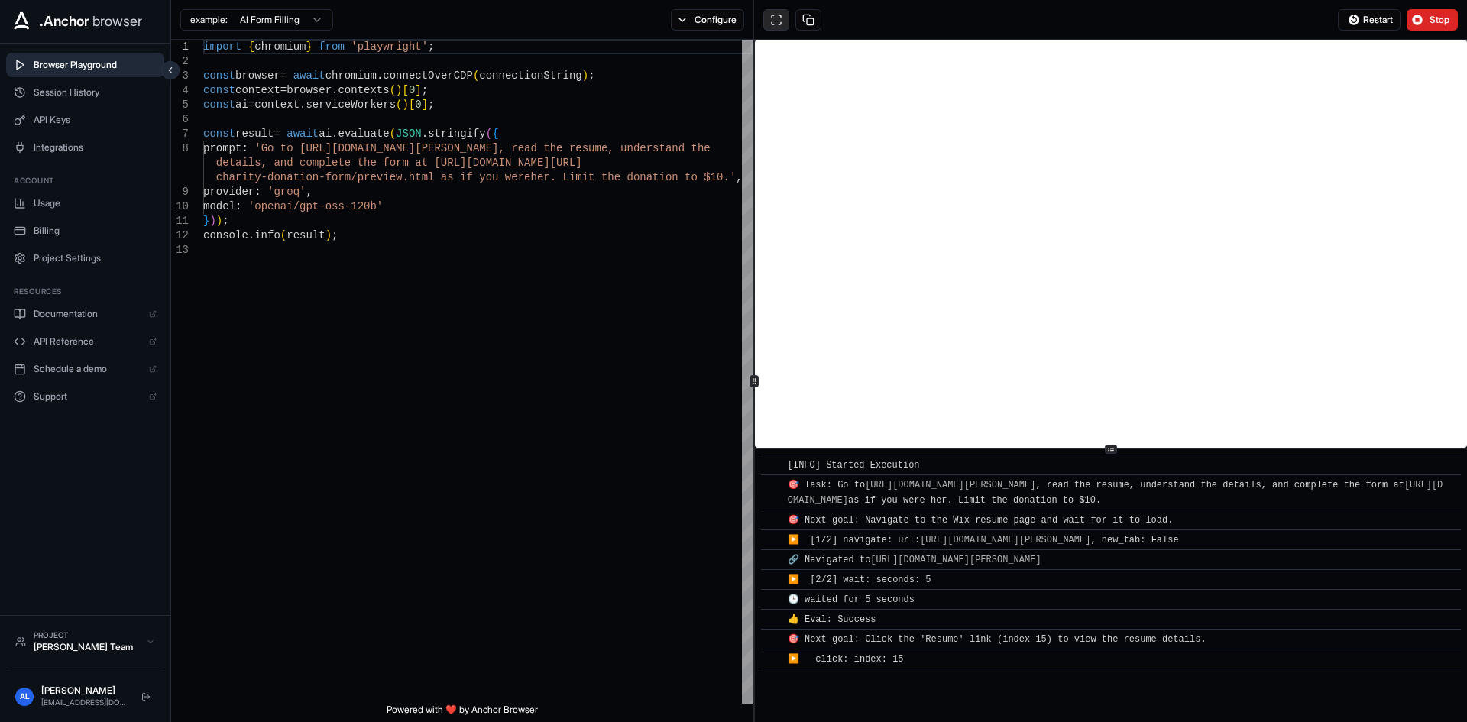  Describe the element at coordinates (776, 20) in the screenshot. I see `button: Open in full screen` at that location.